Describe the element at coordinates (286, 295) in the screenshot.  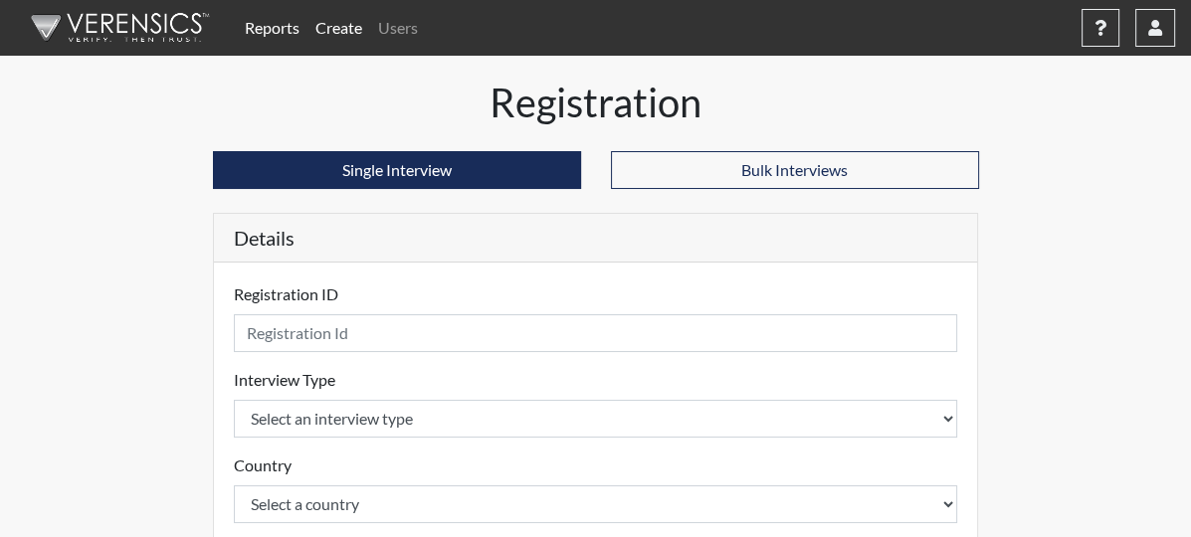
I see `label: Registration ID` at that location.